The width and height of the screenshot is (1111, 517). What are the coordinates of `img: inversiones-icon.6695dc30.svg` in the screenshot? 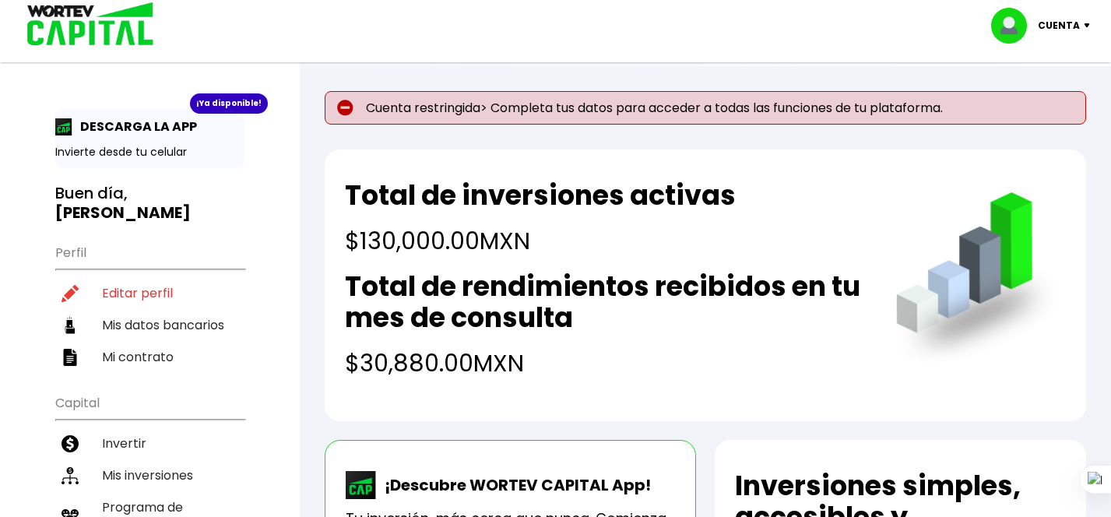 It's located at (70, 476).